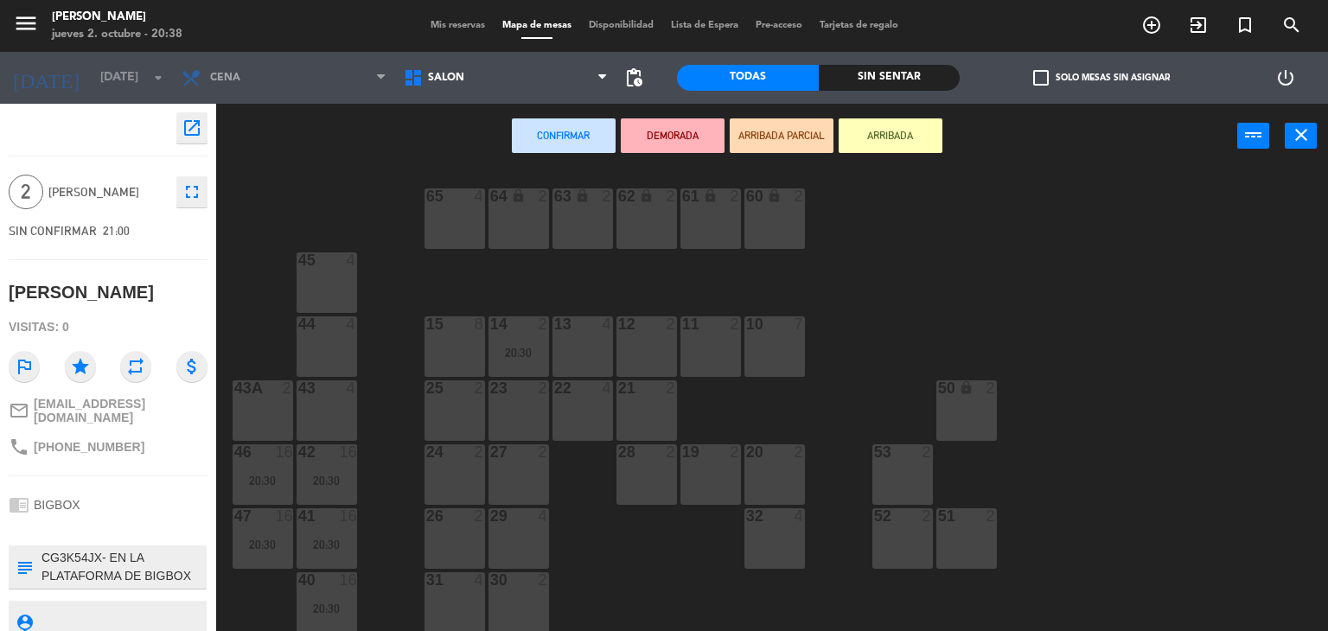 Image resolution: width=1328 pixels, height=631 pixels. Describe the element at coordinates (234, 388) in the screenshot. I see `div: 43A` at that location.